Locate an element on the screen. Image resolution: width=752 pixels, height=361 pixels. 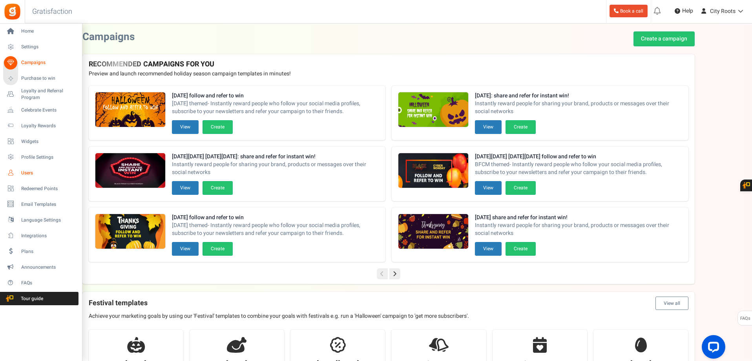
span: Integrations is located at coordinates (49, 236).